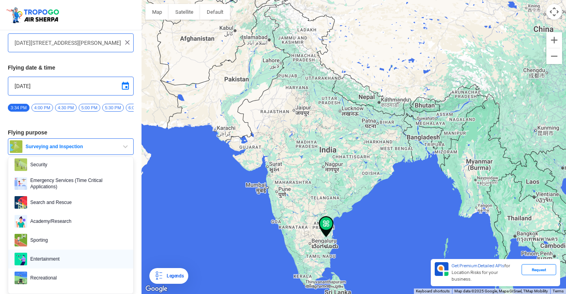  What do you see at coordinates (185, 12) in the screenshot?
I see `button: Show satellite imagery` at bounding box center [185, 12].